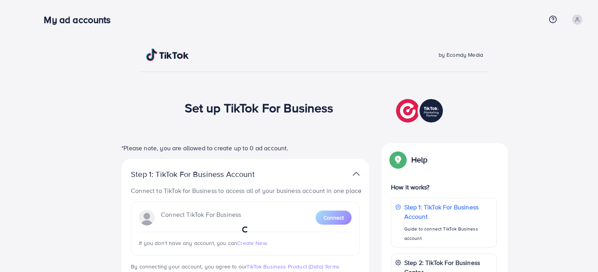 The height and width of the screenshot is (272, 598). What do you see at coordinates (461, 55) in the screenshot?
I see `span: by Ecomdy Media` at bounding box center [461, 55].